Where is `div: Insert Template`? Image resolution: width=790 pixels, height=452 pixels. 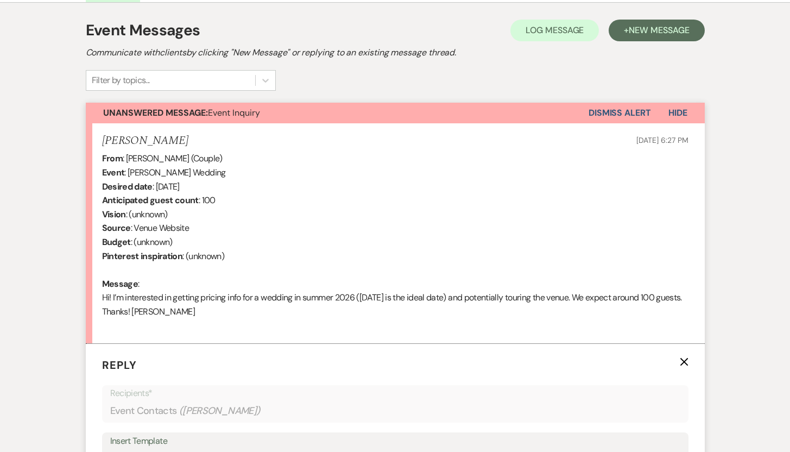
div: Insert Template is located at coordinates (395, 441).